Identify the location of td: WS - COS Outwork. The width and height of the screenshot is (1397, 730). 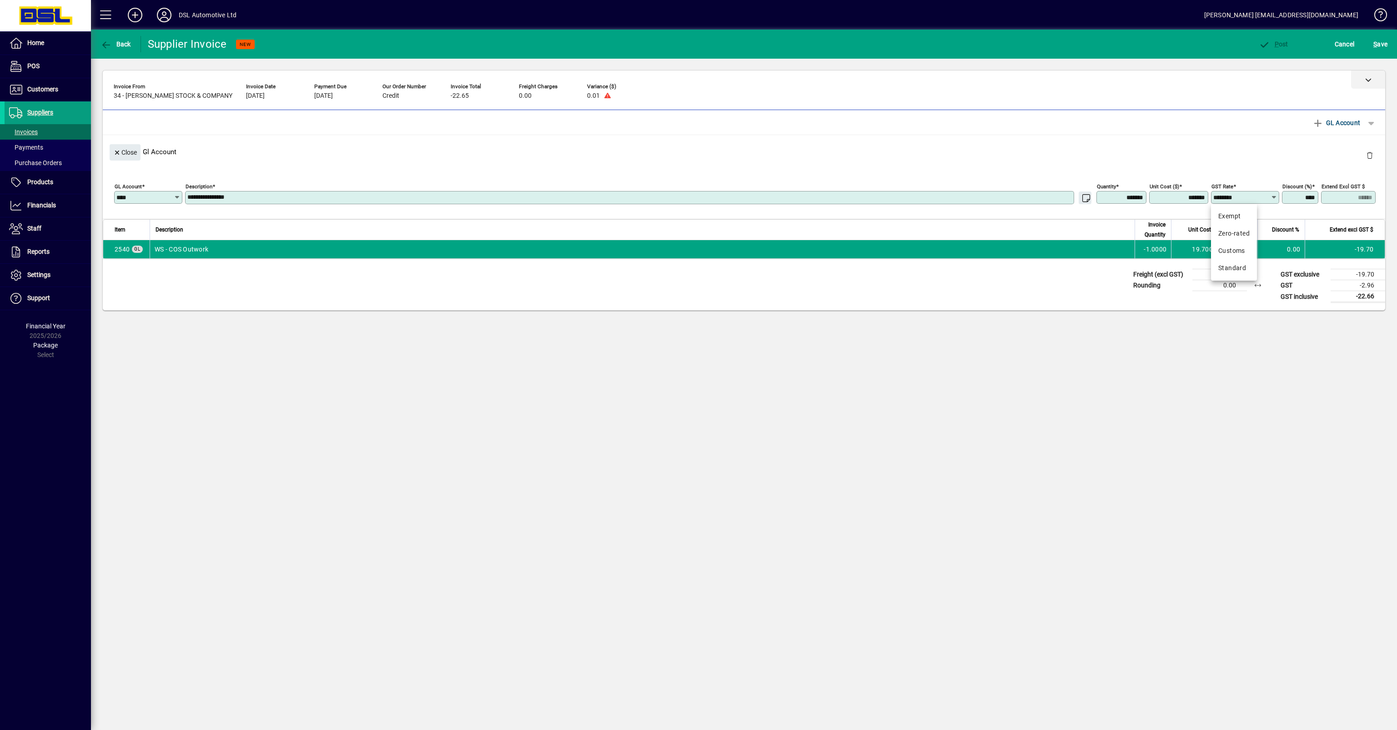
(642, 249).